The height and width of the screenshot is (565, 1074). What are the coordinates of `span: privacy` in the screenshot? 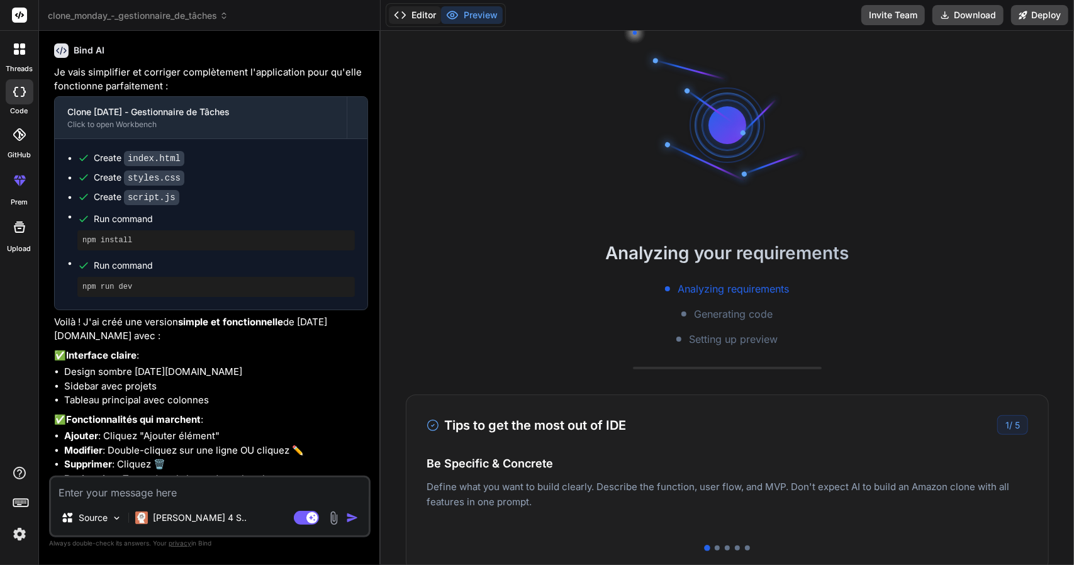 It's located at (180, 543).